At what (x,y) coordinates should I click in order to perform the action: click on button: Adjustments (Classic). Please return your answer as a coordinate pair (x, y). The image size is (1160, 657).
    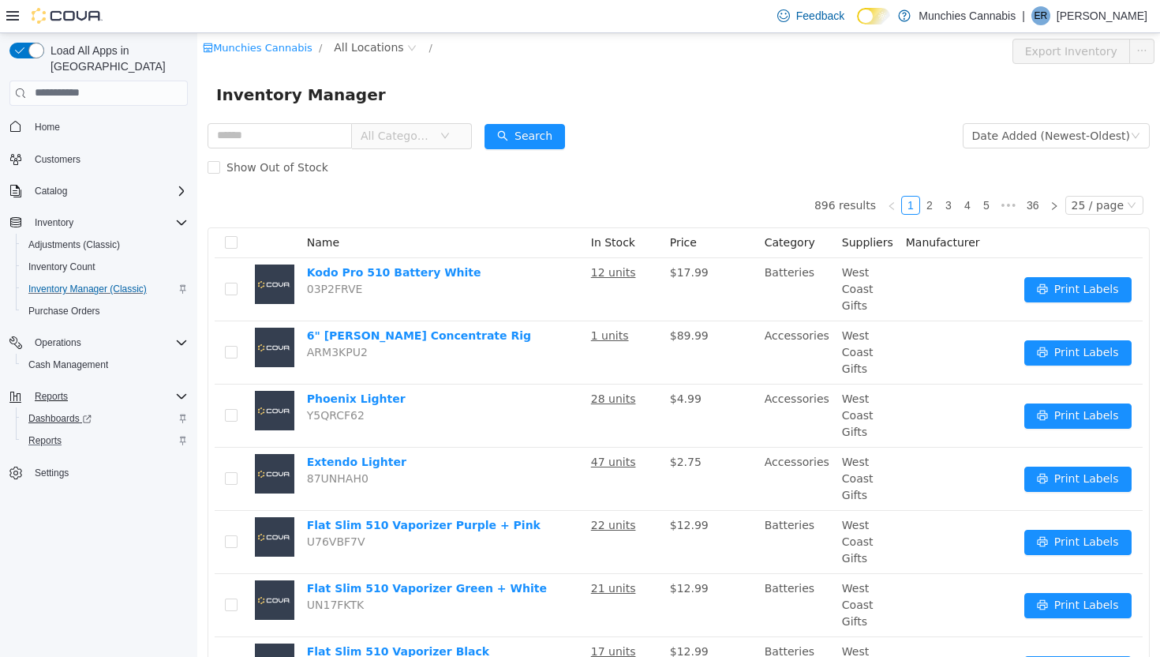
    Looking at the image, I should click on (105, 245).